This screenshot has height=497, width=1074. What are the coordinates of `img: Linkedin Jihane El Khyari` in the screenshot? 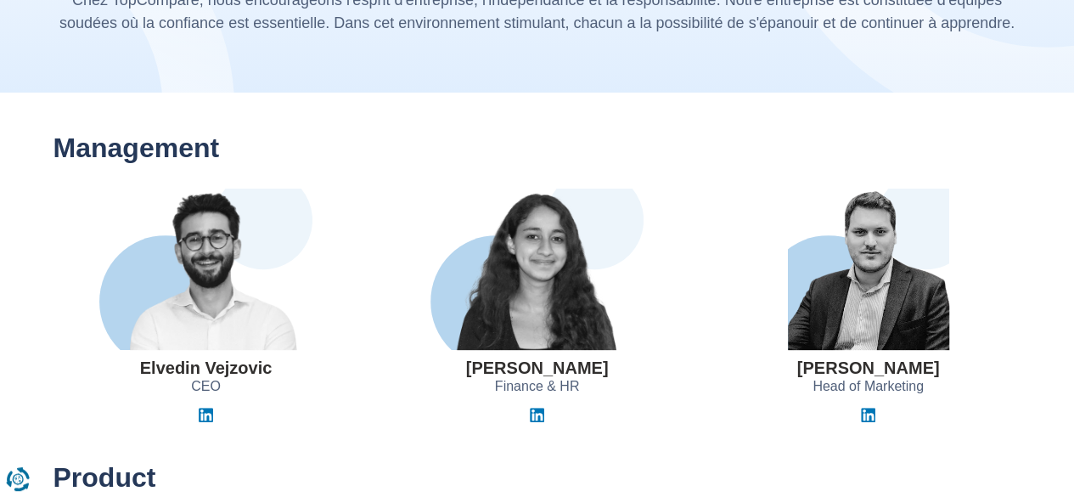 It's located at (537, 414).